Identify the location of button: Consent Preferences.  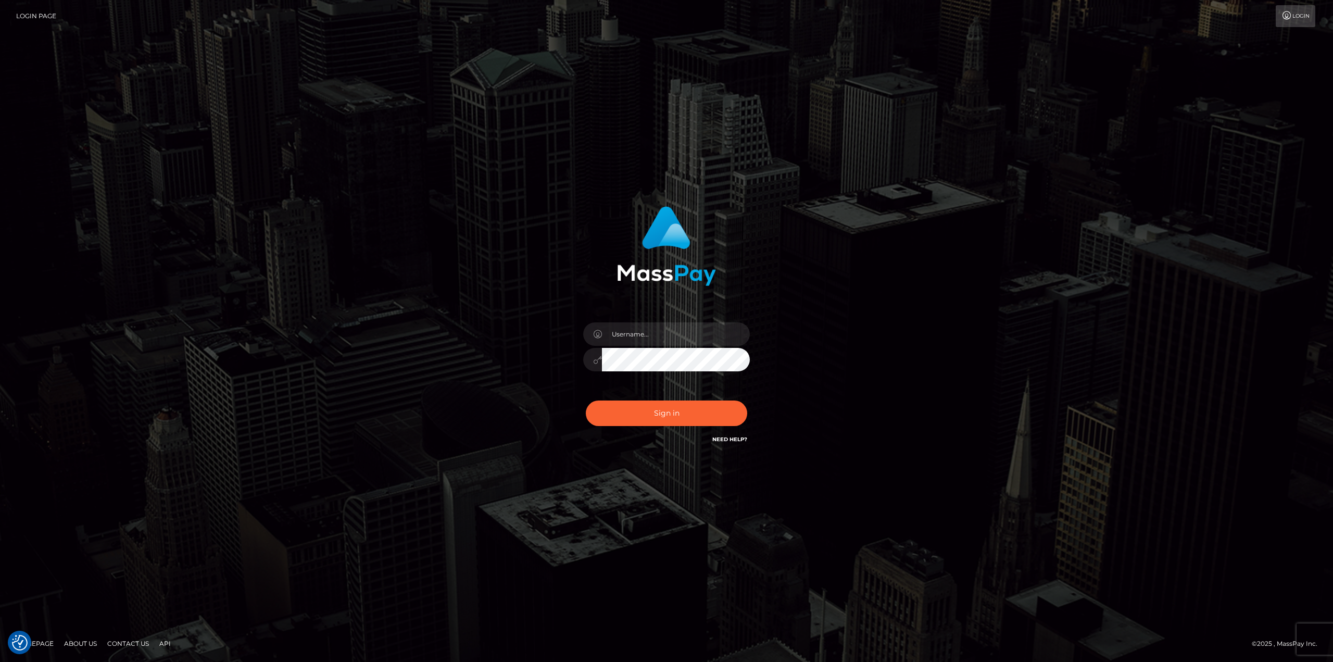
(20, 642).